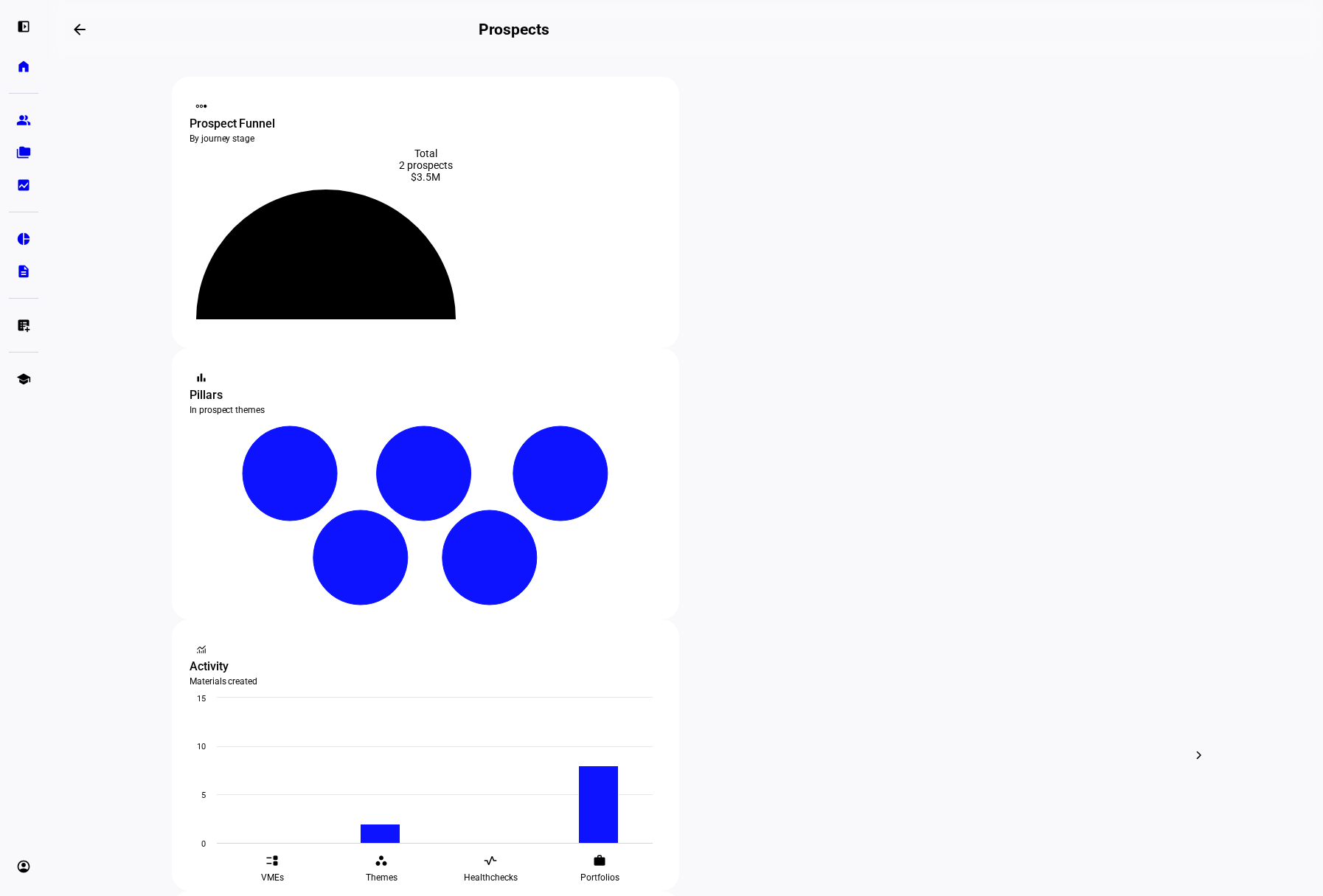 The height and width of the screenshot is (896, 1323). Describe the element at coordinates (201, 746) in the screenshot. I see `text: 10` at that location.